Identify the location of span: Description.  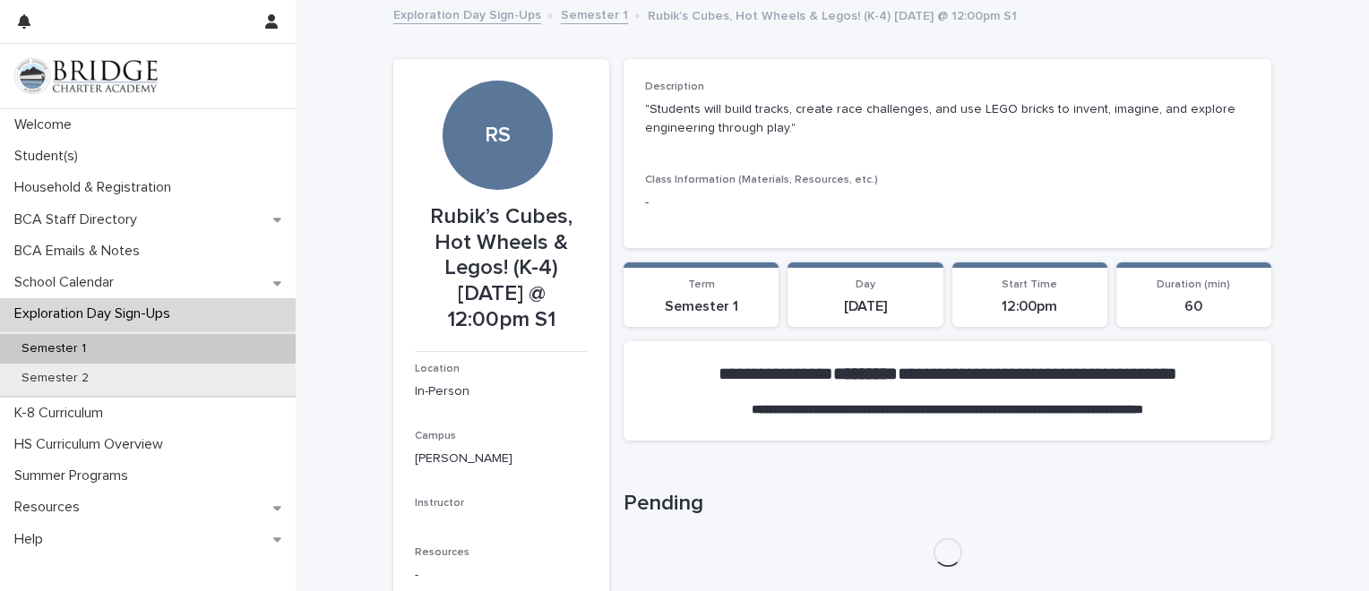
(675, 87).